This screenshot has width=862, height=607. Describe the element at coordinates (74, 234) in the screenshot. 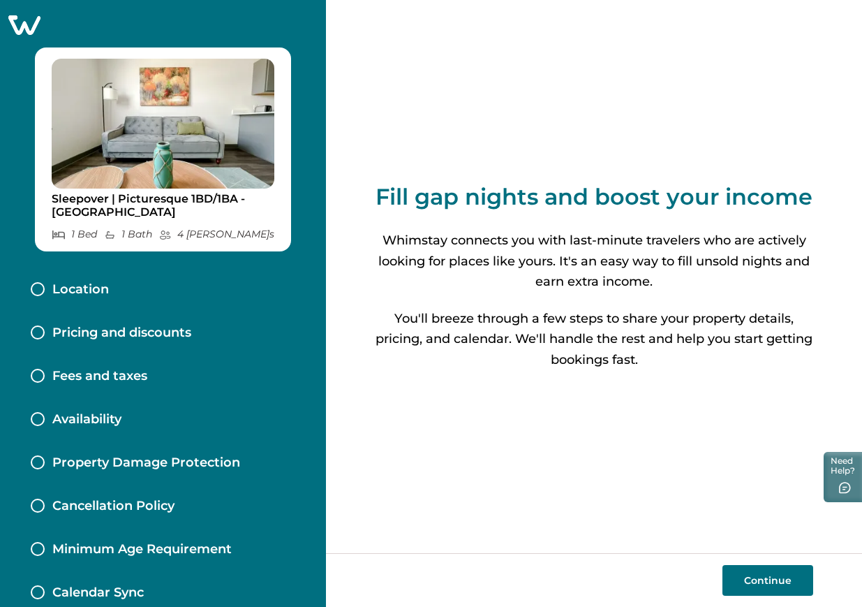

I see `p: 1 Bed` at that location.